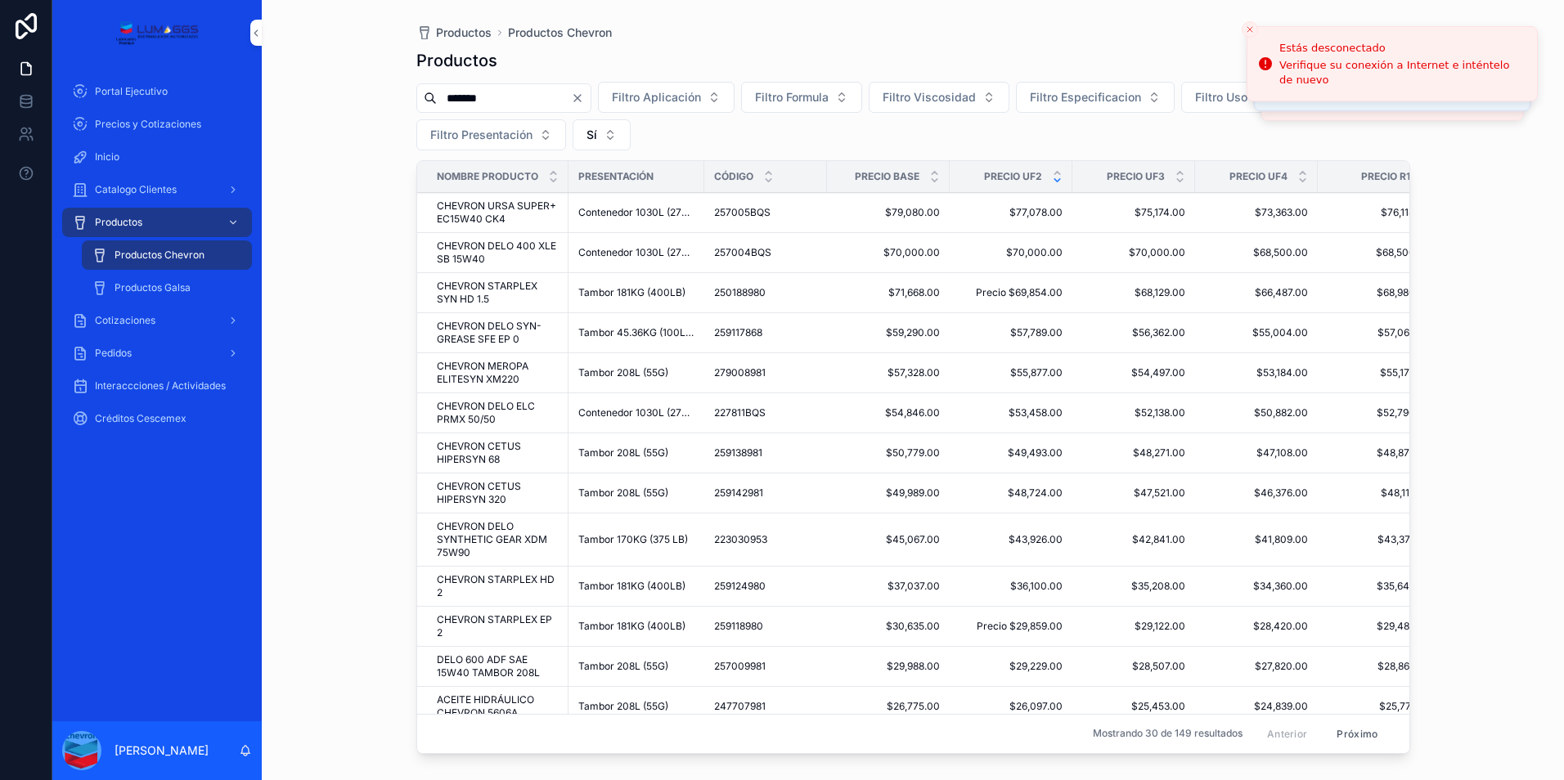 The height and width of the screenshot is (780, 1564). What do you see at coordinates (636, 413) in the screenshot?
I see `a: Contenedor 1030L (272G)` at bounding box center [636, 413].